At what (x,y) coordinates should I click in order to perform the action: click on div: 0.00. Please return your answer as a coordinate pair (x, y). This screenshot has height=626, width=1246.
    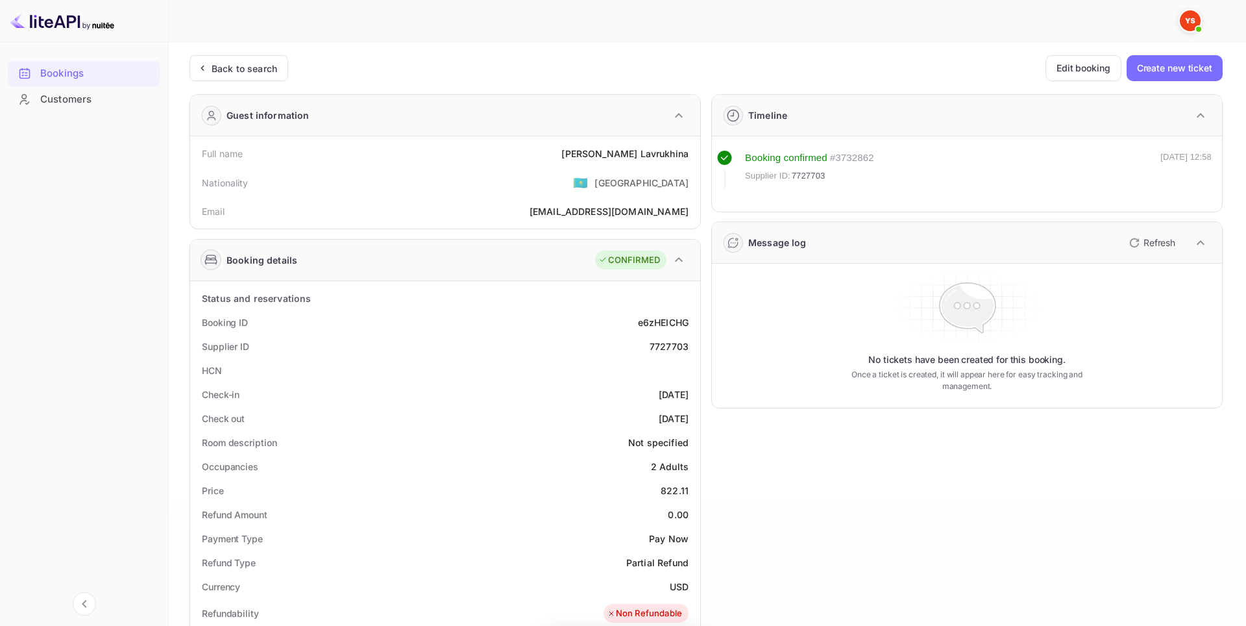
    Looking at the image, I should click on (678, 514).